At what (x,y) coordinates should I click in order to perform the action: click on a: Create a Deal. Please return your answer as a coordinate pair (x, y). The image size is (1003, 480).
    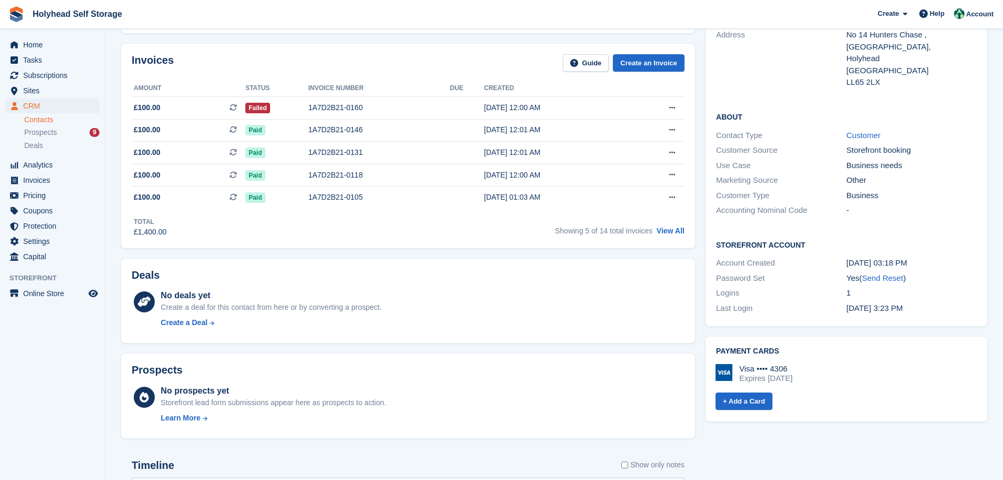
    Looking at the image, I should click on (271, 322).